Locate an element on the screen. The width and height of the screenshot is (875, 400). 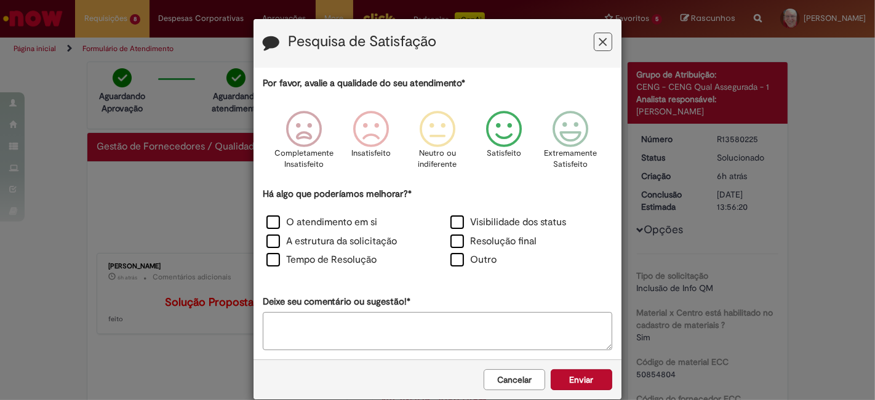
label: Deixe seu comentário ou sugestão!* is located at coordinates (336, 301).